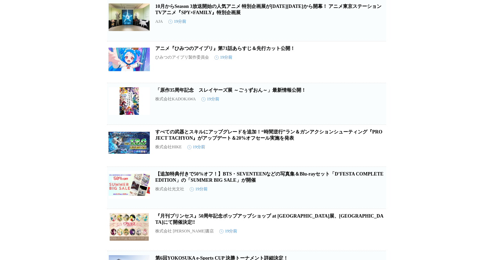  Describe the element at coordinates (182, 57) in the screenshot. I see `p: ひみつのアイプリ製作委員会` at that location.